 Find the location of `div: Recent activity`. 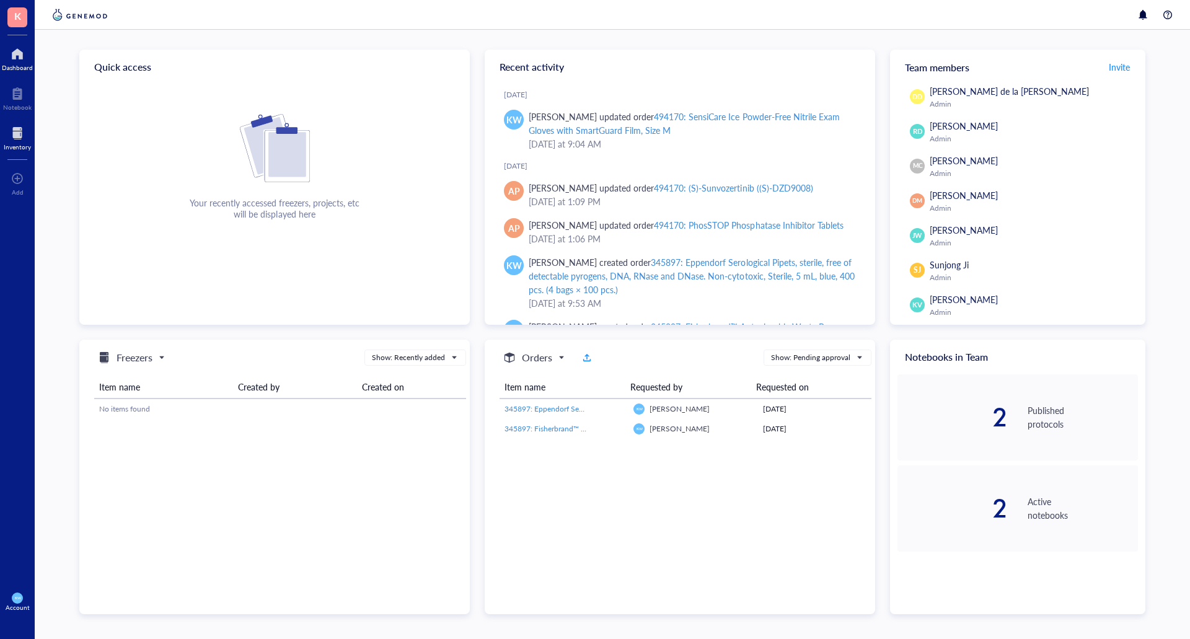

div: Recent activity is located at coordinates (680, 67).